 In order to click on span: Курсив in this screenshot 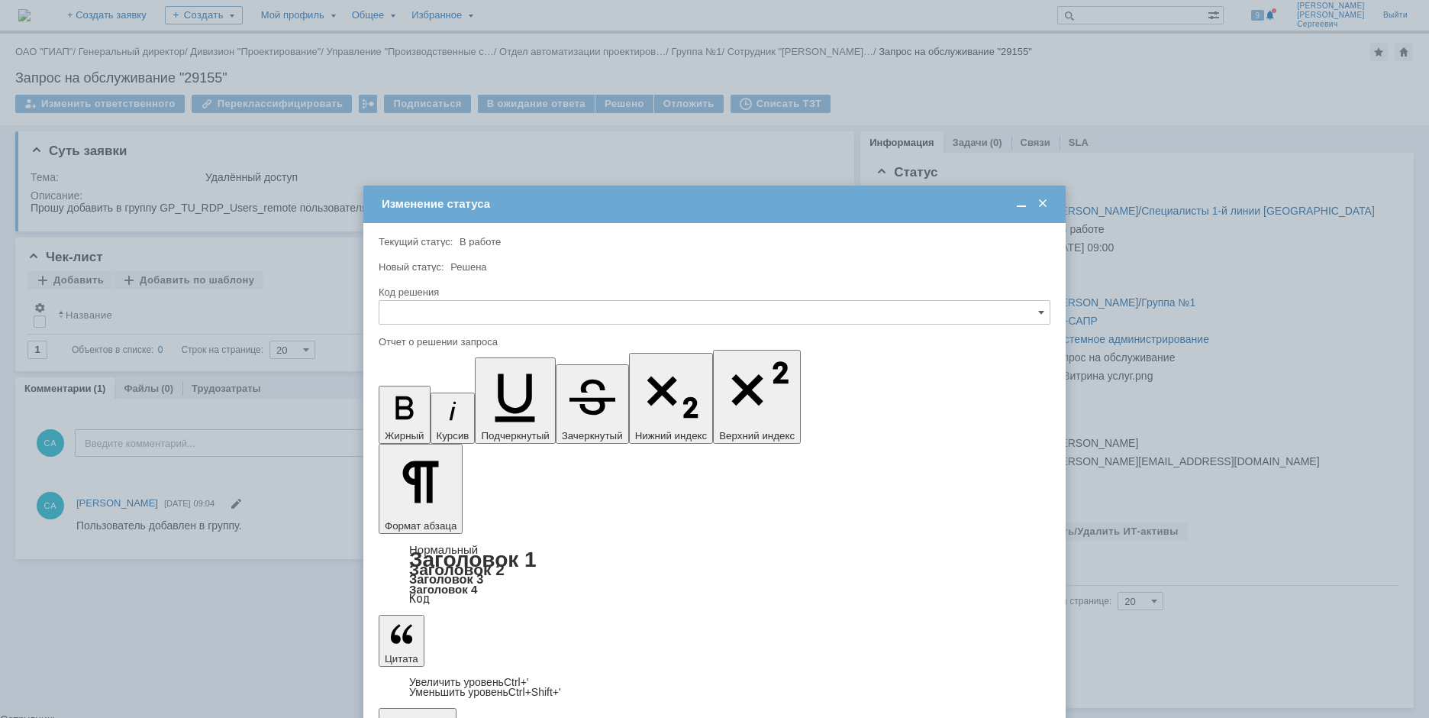, I will do `click(453, 435)`.